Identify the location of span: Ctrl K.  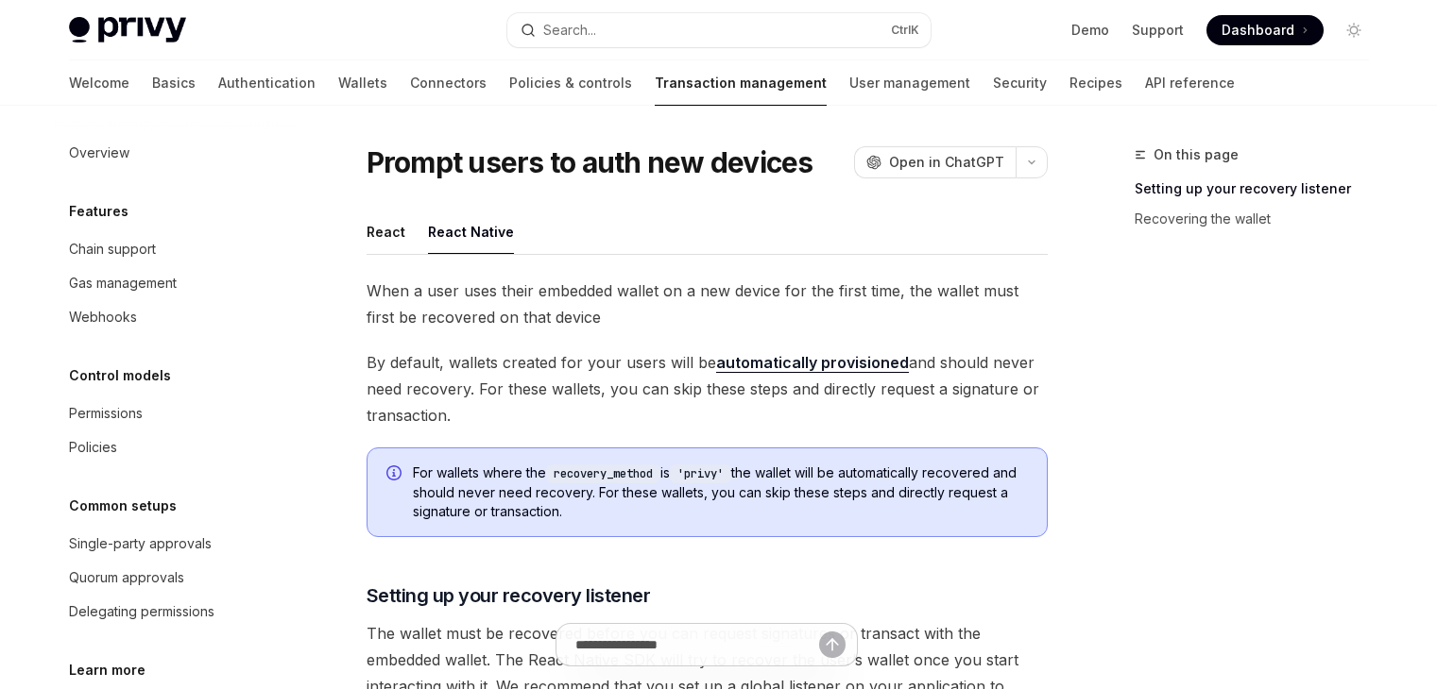
(905, 30).